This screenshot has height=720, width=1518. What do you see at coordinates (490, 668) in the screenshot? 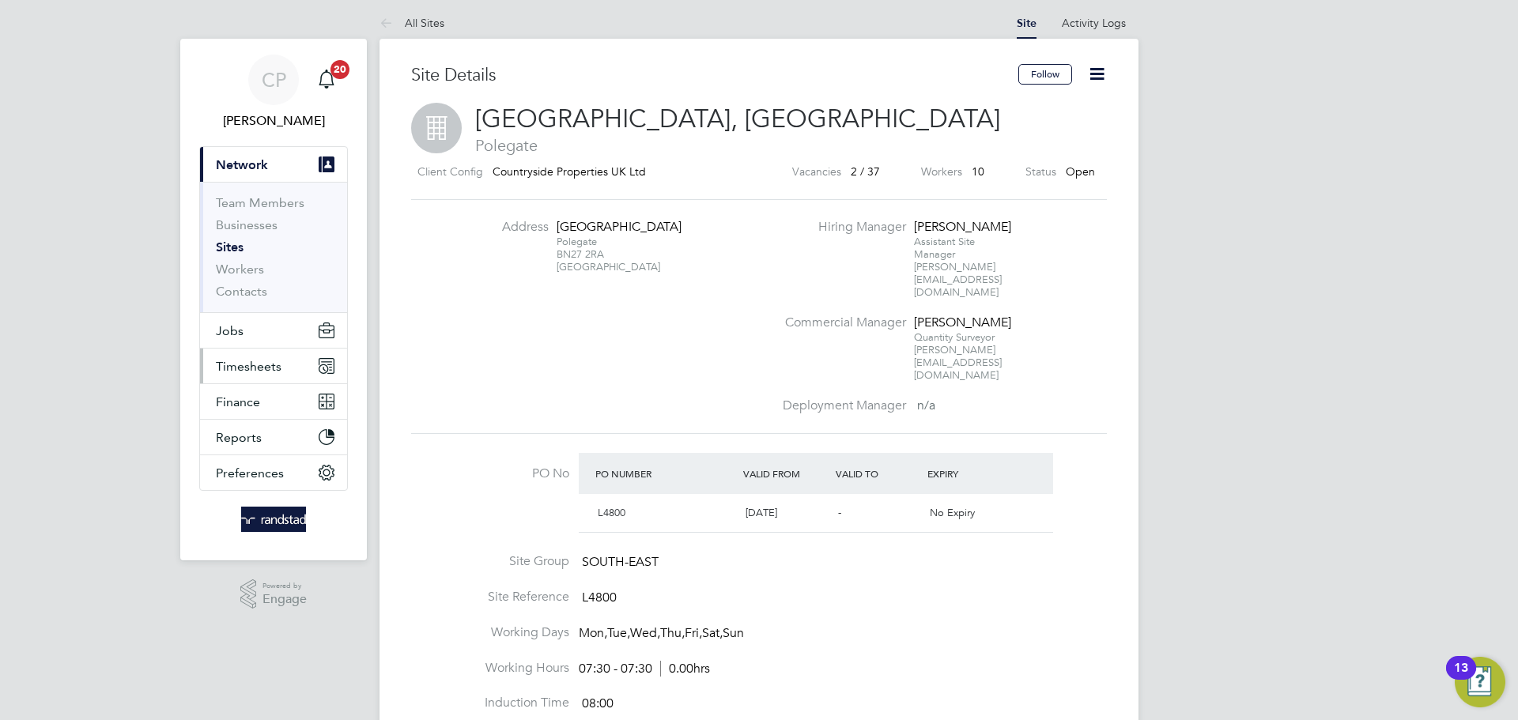
I see `label: Working Hours` at bounding box center [490, 668].